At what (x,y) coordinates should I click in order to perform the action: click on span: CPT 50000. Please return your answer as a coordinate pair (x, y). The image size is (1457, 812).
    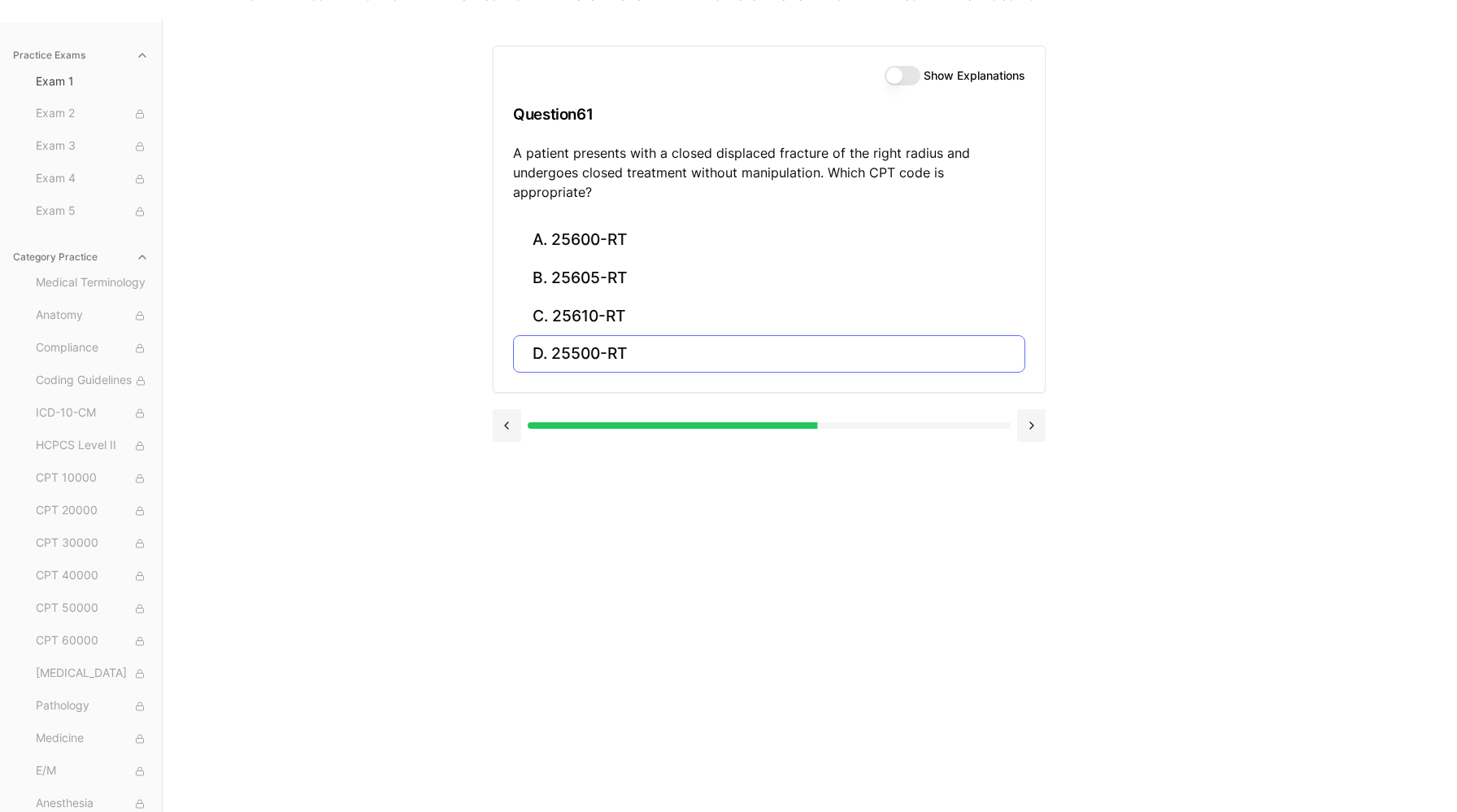
    Looking at the image, I should click on (91, 609).